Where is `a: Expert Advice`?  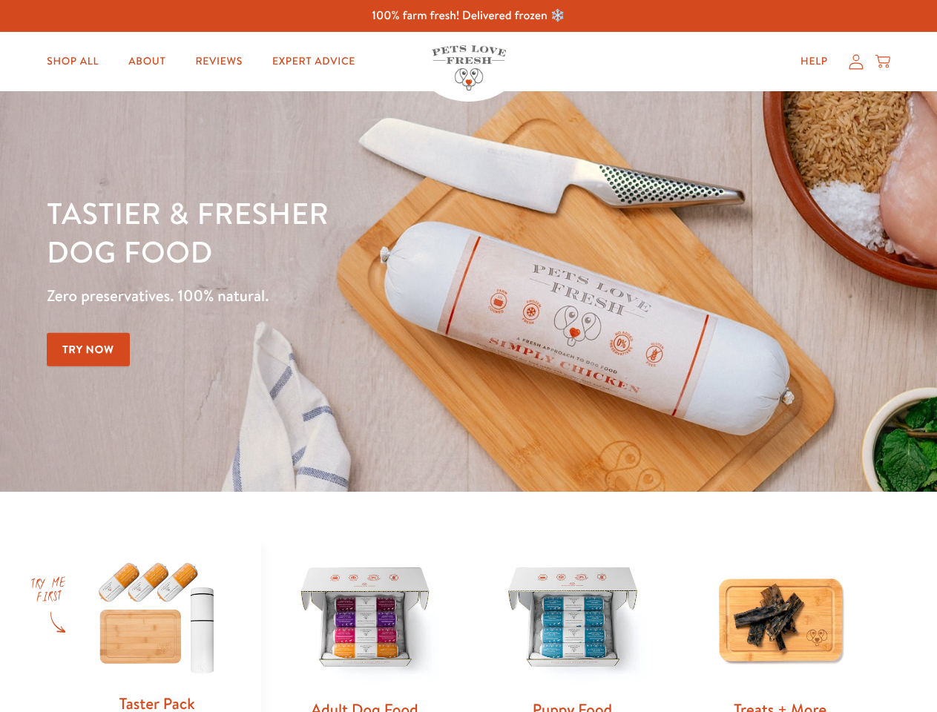
a: Expert Advice is located at coordinates (314, 62).